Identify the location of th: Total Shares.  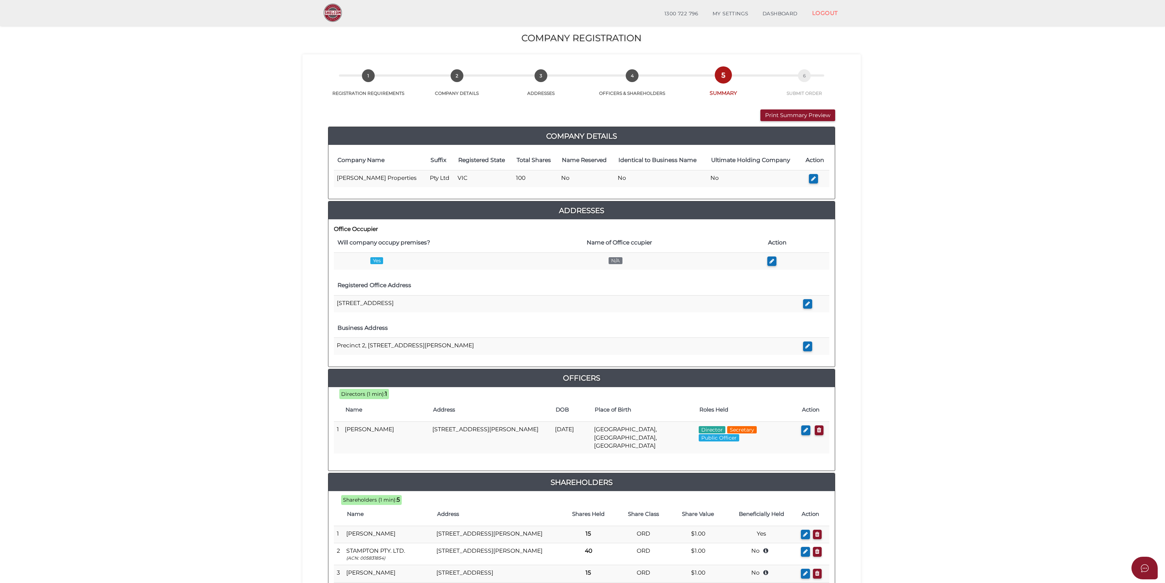
(536, 160).